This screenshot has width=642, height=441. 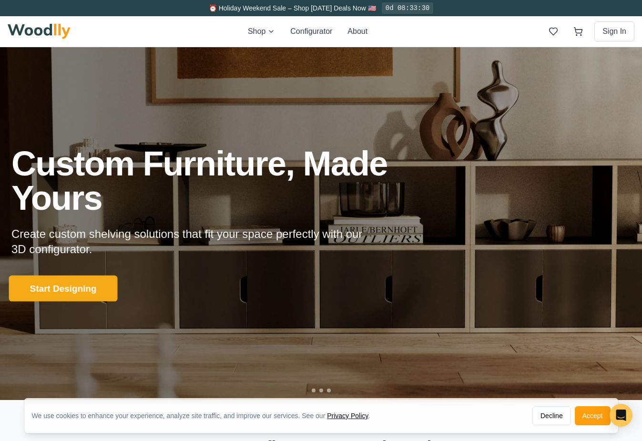 What do you see at coordinates (205, 416) in the screenshot?
I see `div: We use cookies to enhance your experience, analyze site traffic, and improve our services. See our .` at bounding box center [205, 416].